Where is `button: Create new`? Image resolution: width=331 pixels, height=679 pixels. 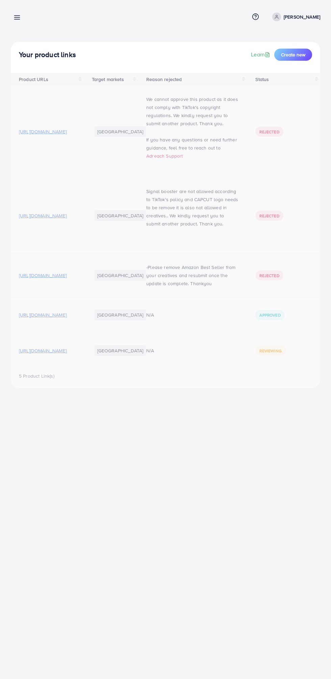 button: Create new is located at coordinates (293, 55).